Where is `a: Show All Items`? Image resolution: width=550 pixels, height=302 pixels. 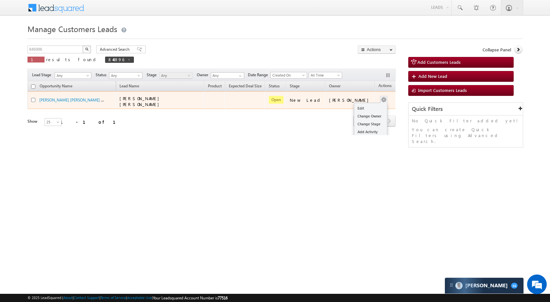 a: Show All Items is located at coordinates (239, 76).